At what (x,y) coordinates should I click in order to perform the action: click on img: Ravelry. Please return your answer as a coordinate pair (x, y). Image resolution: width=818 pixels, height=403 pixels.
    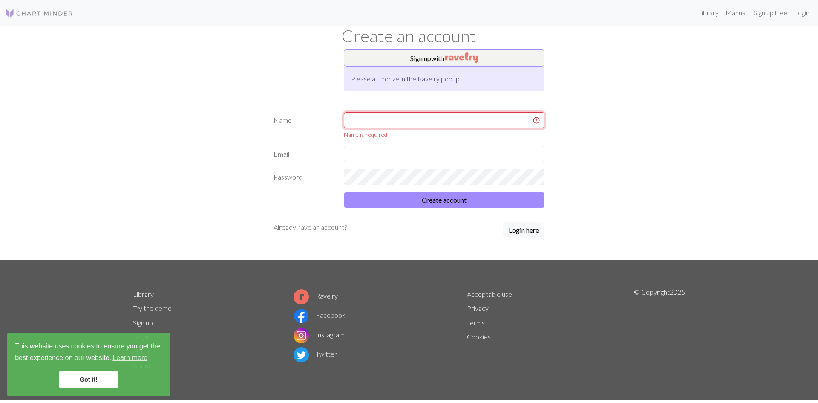
    Looking at the image, I should click on (461, 58).